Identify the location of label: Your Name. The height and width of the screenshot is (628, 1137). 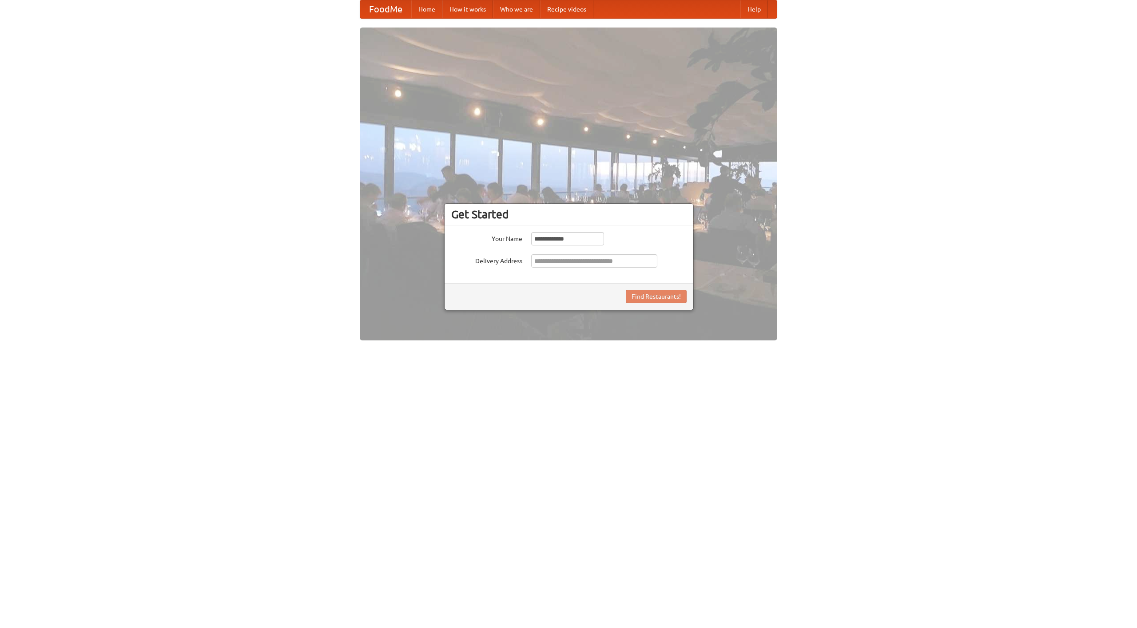
(487, 238).